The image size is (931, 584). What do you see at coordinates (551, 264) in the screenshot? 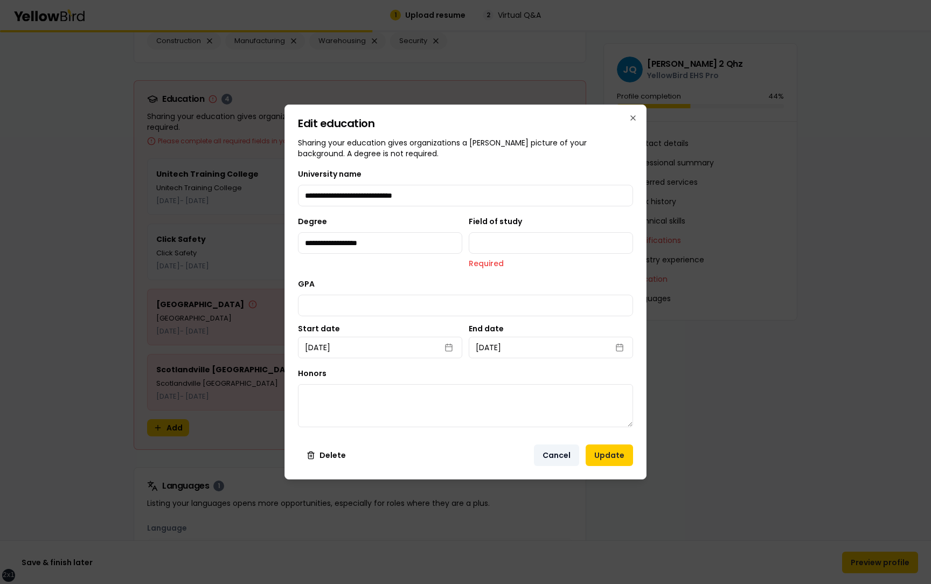
I see `p: Required` at bounding box center [551, 264].